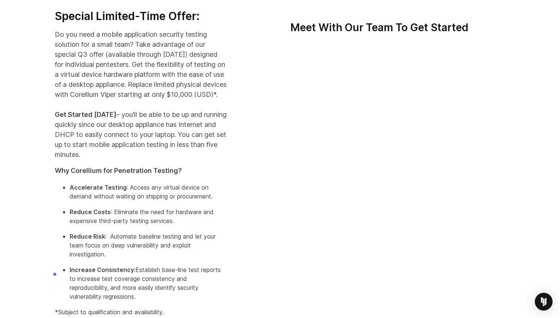 This screenshot has width=560, height=318. What do you see at coordinates (141, 94) in the screenshot?
I see `p: Do you need a mobile application security testing solution for a small team? Take advantage of ou...` at bounding box center [141, 94].